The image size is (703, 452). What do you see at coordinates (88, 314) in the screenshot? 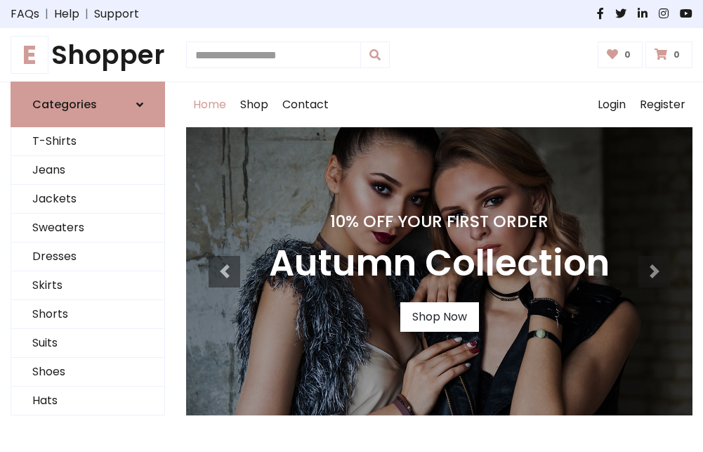
I see `a: Shorts` at bounding box center [88, 314].